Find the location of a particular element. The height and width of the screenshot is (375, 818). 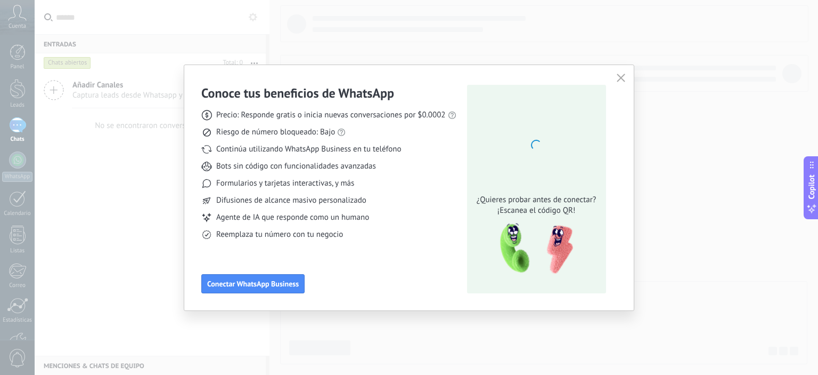

span: Bots sin código con funcionalidades avanzadas is located at coordinates (296, 166).